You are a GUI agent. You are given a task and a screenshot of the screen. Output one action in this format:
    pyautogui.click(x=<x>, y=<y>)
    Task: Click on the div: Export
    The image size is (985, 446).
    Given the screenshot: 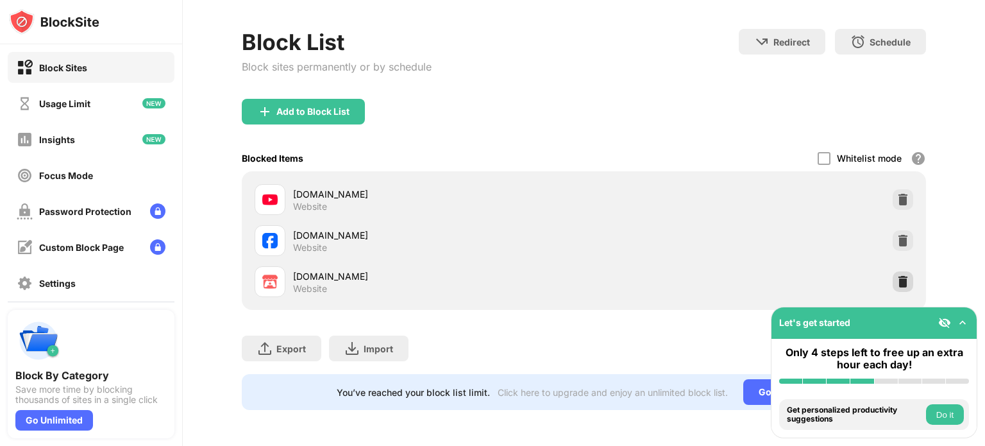 What is the action you would take?
    pyautogui.click(x=291, y=348)
    